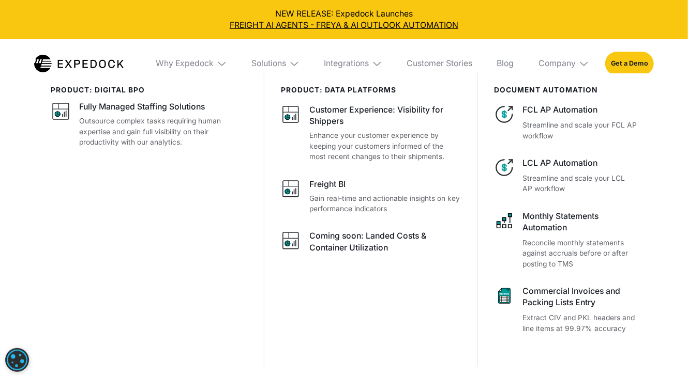 This screenshot has width=688, height=377. What do you see at coordinates (565, 240) in the screenshot?
I see `a: Monthly Statements AutomationReconcile monthly statements against accruals before or after postin...` at bounding box center [565, 240].